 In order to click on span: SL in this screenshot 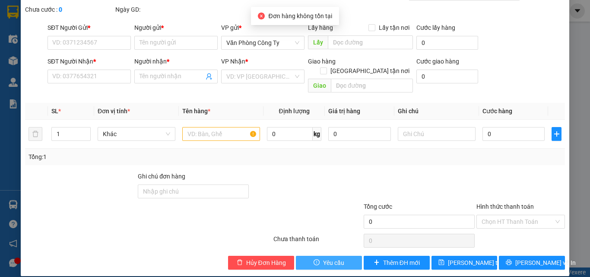, I will do `click(55, 111)`.